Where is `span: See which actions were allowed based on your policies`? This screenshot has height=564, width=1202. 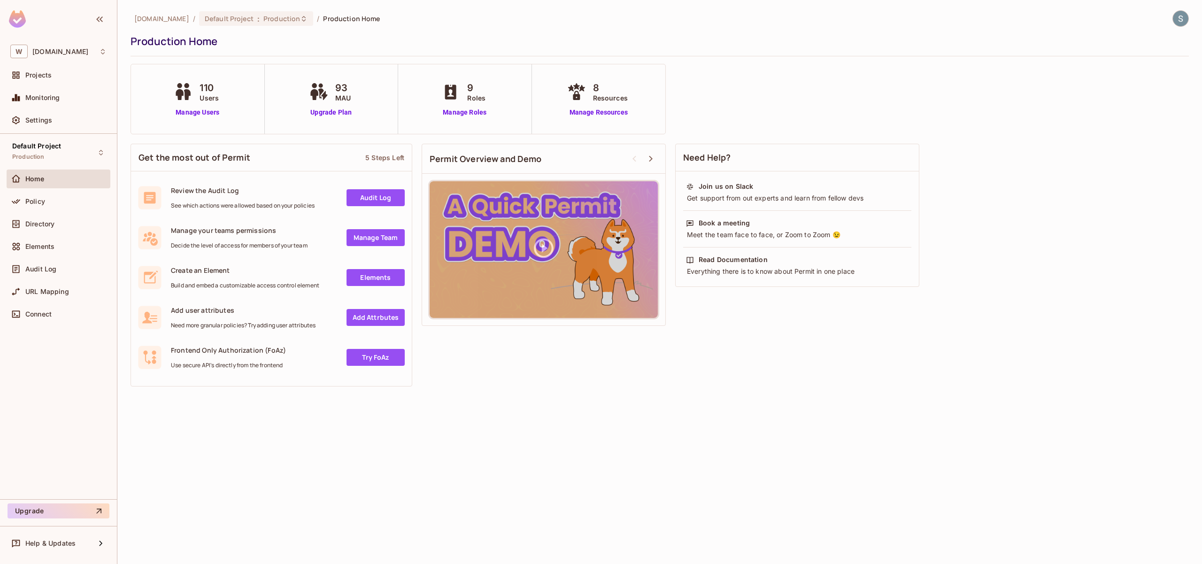 span: See which actions were allowed based on your policies is located at coordinates (243, 206).